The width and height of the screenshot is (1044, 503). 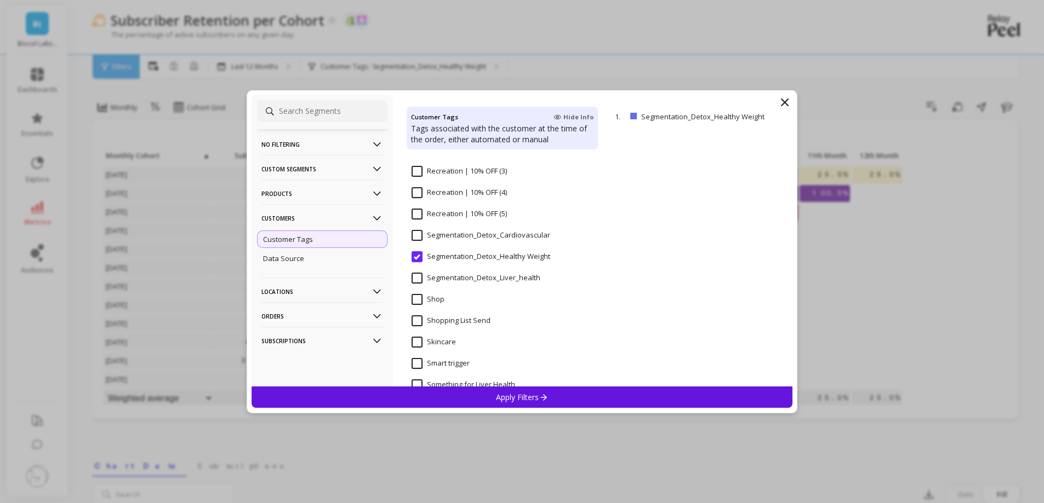 I want to click on span: Recreation | 10% OFF (4), so click(x=459, y=193).